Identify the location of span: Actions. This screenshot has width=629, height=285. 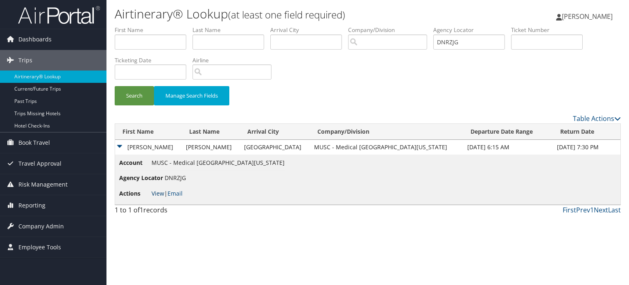
(134, 193).